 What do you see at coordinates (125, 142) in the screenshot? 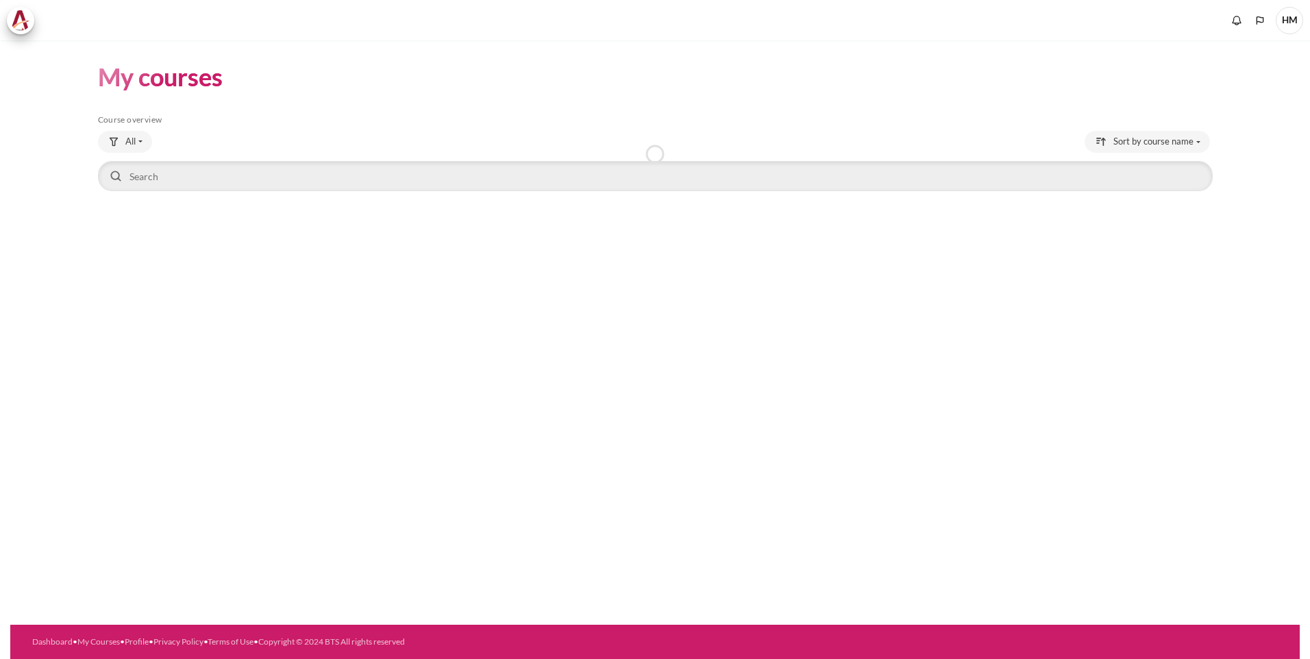
I see `button: Grouping drop-down menu` at bounding box center [125, 142].